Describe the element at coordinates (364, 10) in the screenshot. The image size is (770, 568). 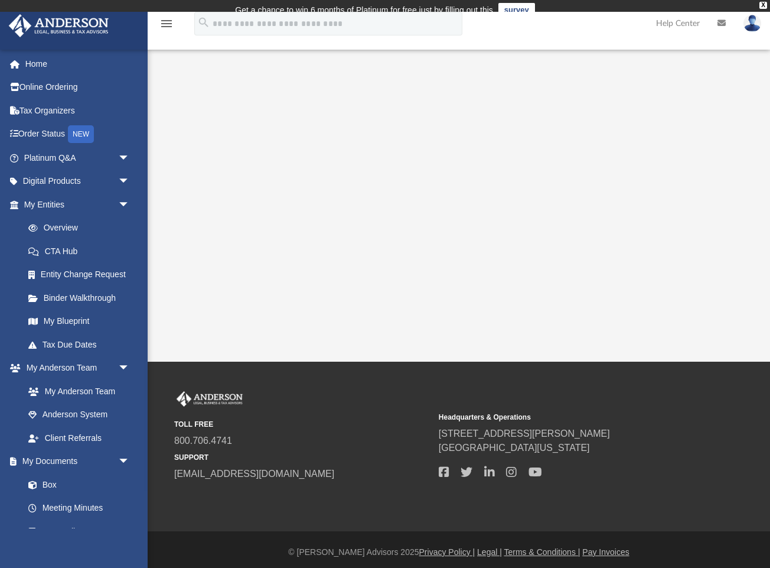
I see `div: Get a chance to win 6 months of Platinum for free just by filling out this` at that location.